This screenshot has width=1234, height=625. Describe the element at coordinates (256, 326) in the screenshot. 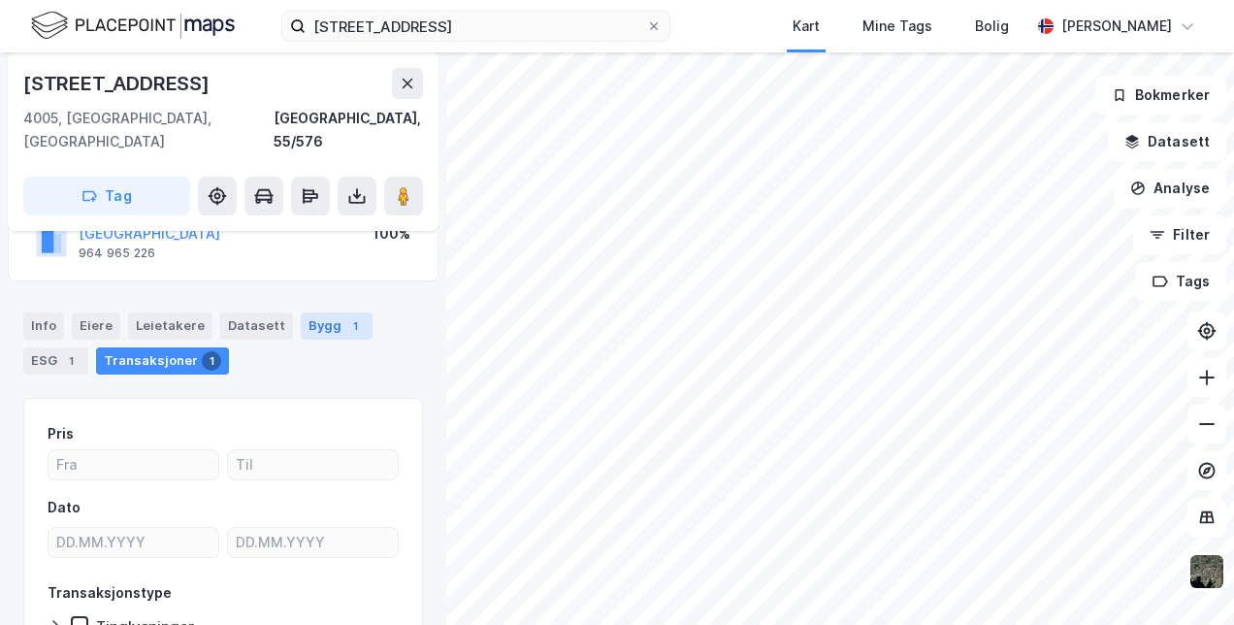

I see `div: Datasett` at that location.